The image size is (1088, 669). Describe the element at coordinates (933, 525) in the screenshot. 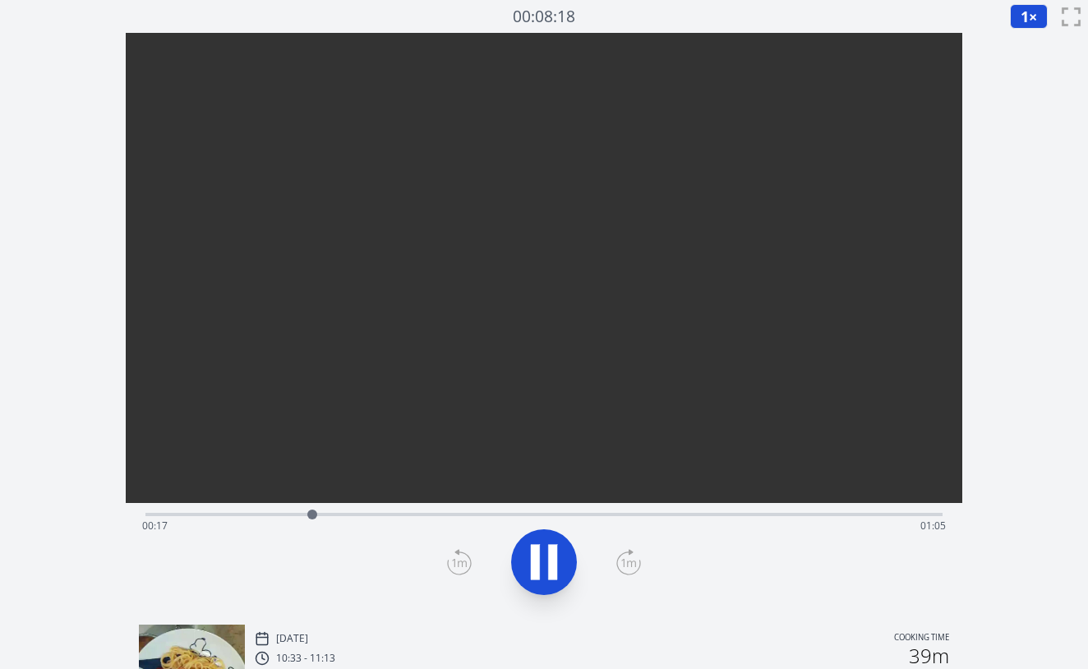

I see `span: 01:05` at that location.